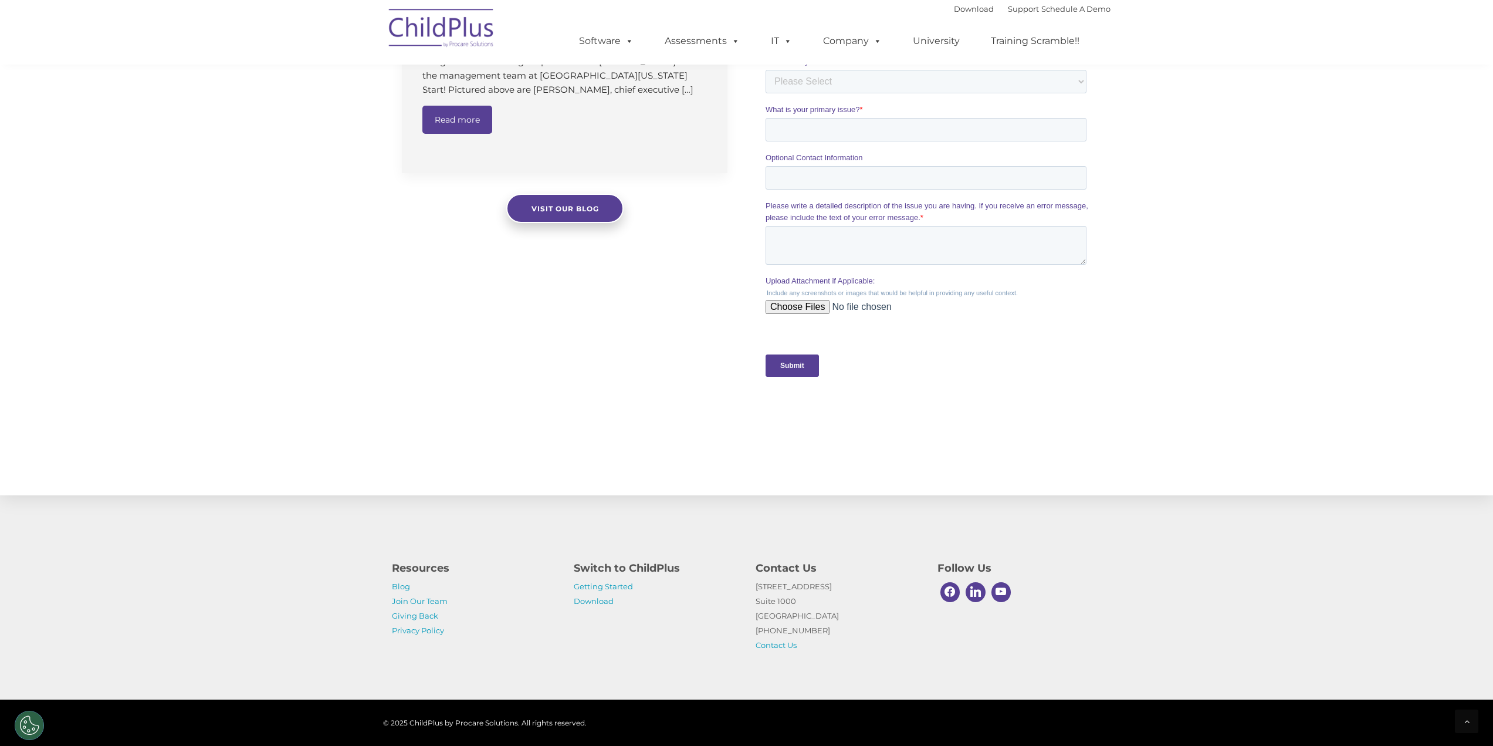 The image size is (1493, 746). I want to click on a: Linkedin, so click(976, 592).